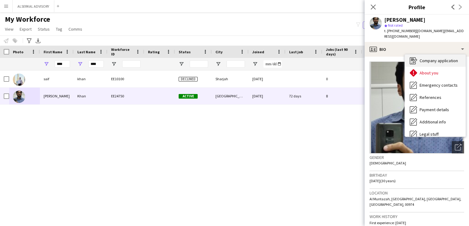  Describe the element at coordinates (342, 96) in the screenshot. I see `div: 8` at that location.